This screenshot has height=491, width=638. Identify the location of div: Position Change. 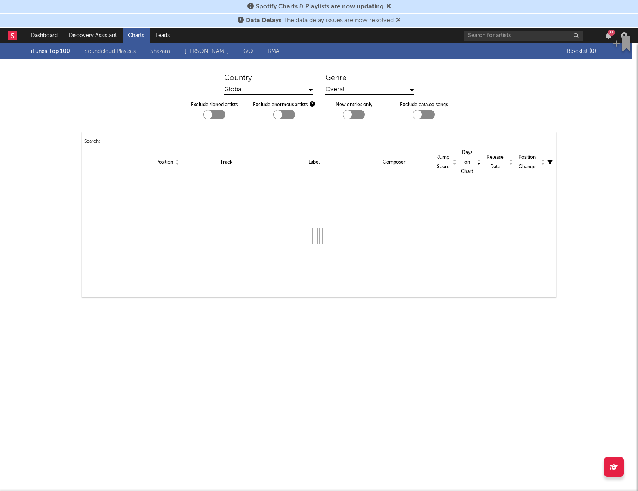
(530, 162).